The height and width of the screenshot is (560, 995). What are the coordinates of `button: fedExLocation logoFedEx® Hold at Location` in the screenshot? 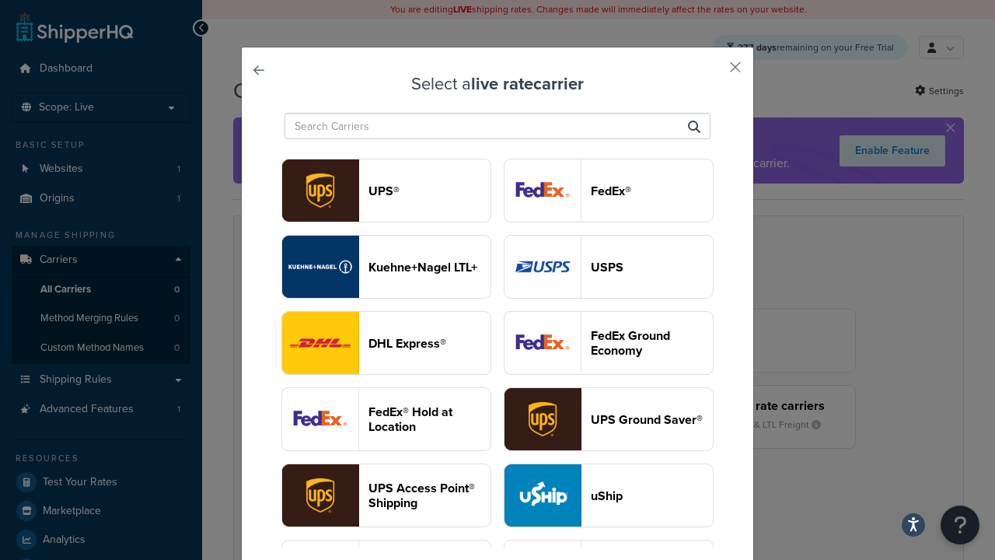 It's located at (387, 419).